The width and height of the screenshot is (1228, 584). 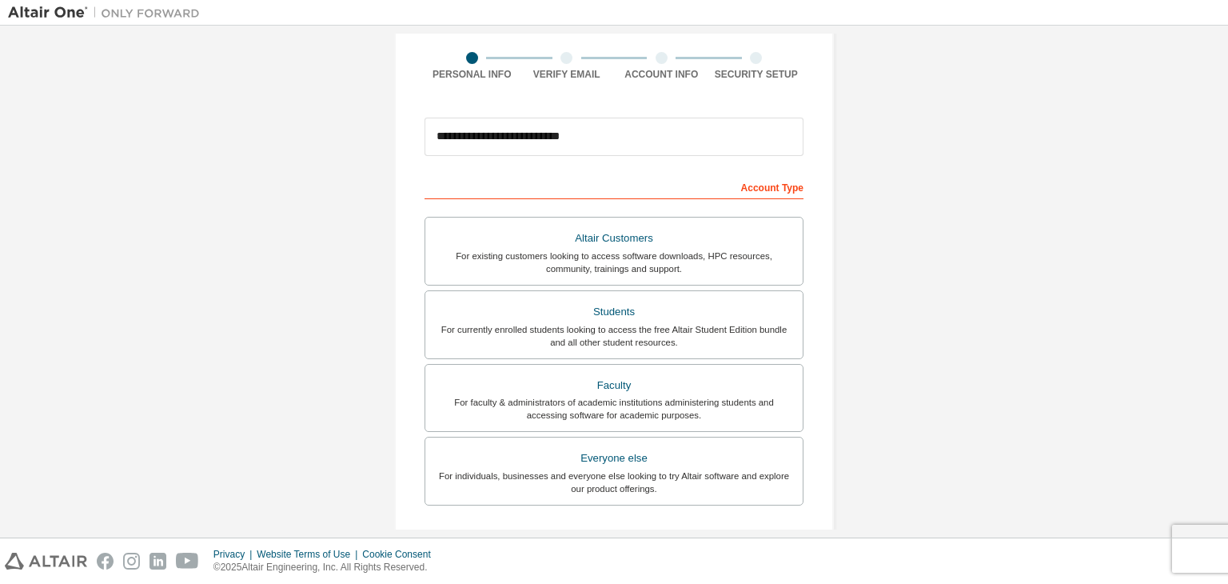 What do you see at coordinates (757, 74) in the screenshot?
I see `div: Security Setup` at bounding box center [757, 74].